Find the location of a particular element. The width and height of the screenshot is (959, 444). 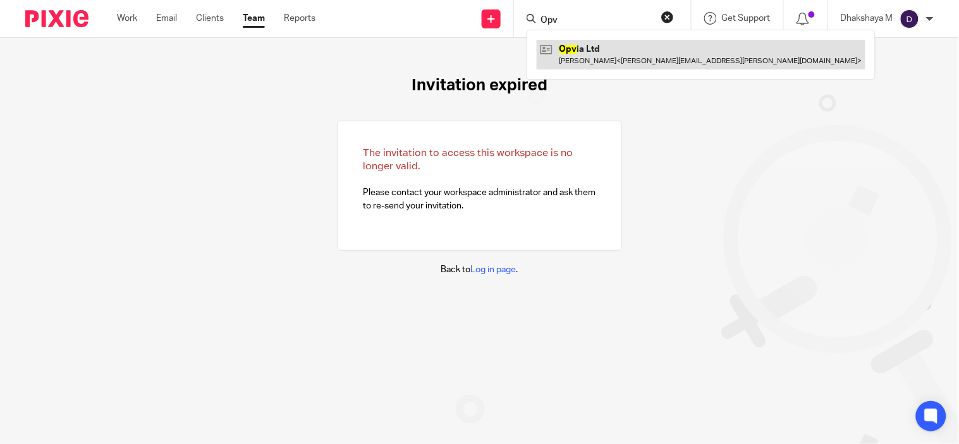

a: Email is located at coordinates (166, 18).